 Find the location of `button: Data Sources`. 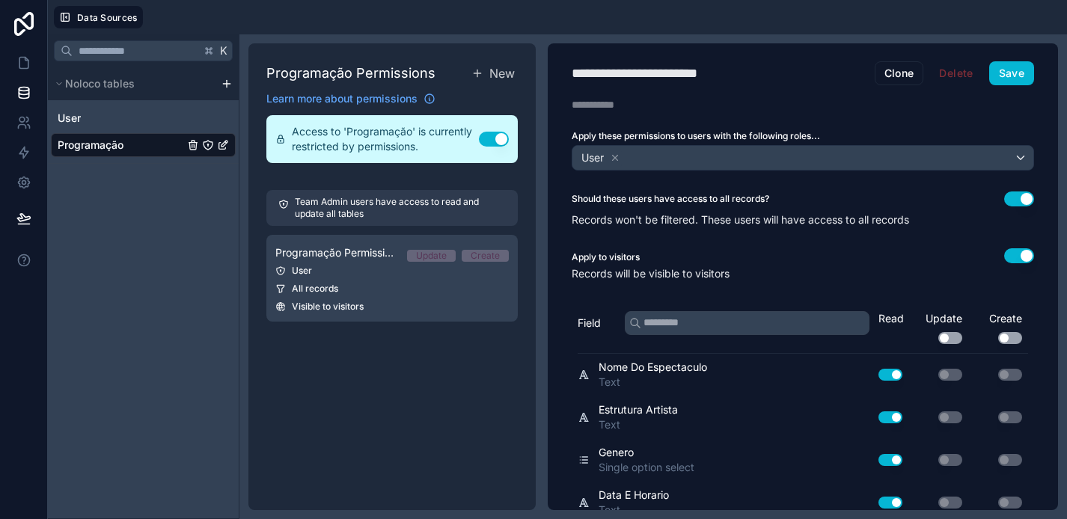

button: Data Sources is located at coordinates (98, 17).